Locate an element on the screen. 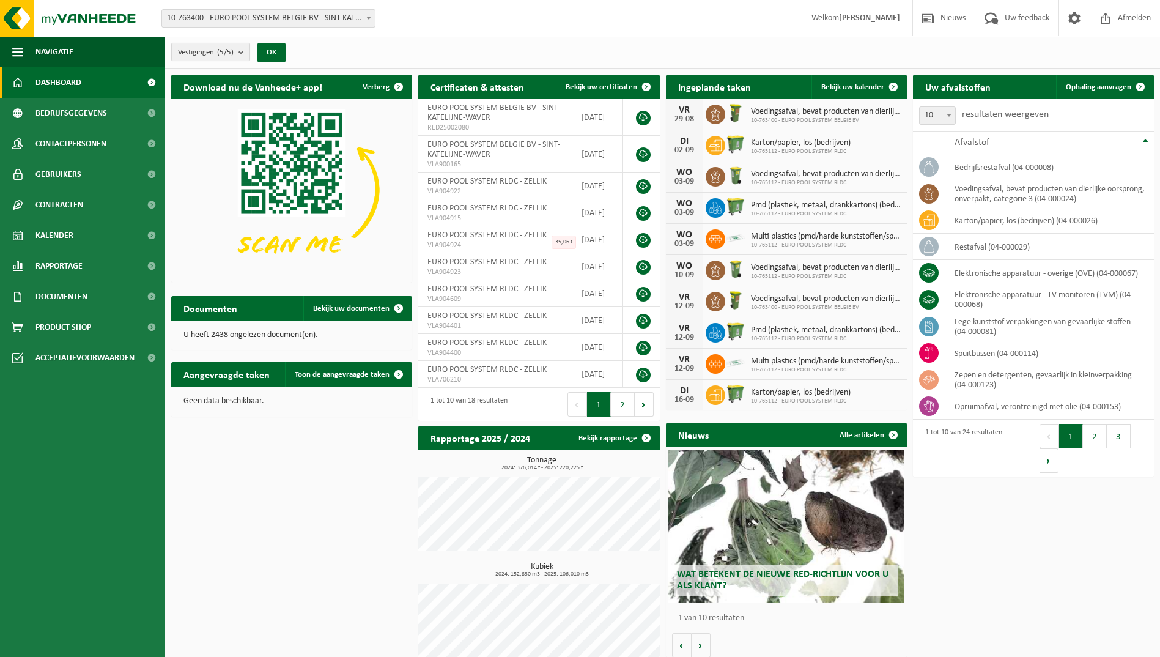  div: 02-09 is located at coordinates (684, 150).